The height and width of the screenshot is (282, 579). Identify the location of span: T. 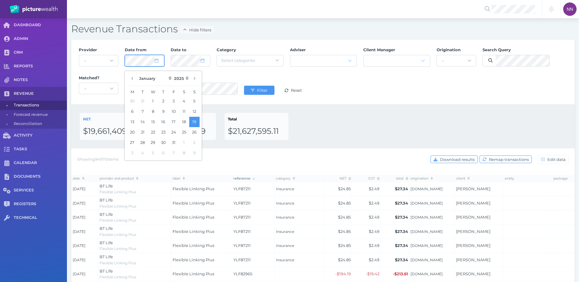
(143, 92).